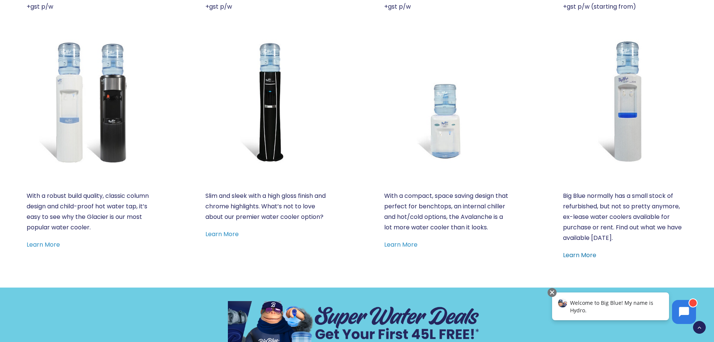 The image size is (714, 342). What do you see at coordinates (18, 16) in the screenshot?
I see `img: Avatar` at bounding box center [18, 16].